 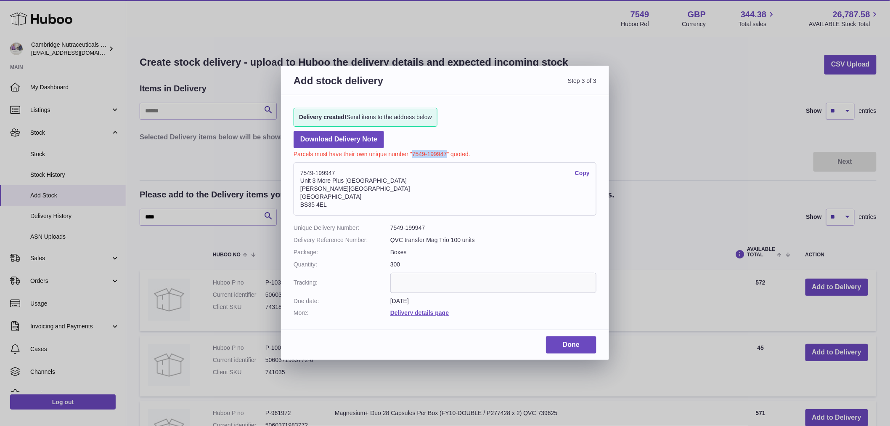 I want to click on h3: Add stock delivery, so click(x=369, y=85).